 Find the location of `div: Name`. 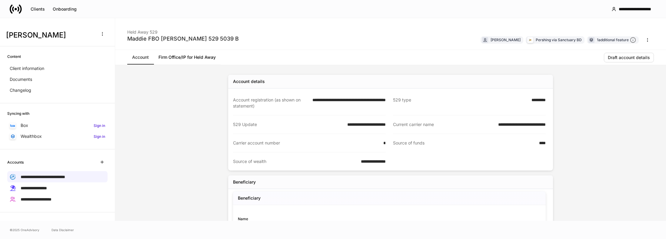

div: Name is located at coordinates (314, 219).